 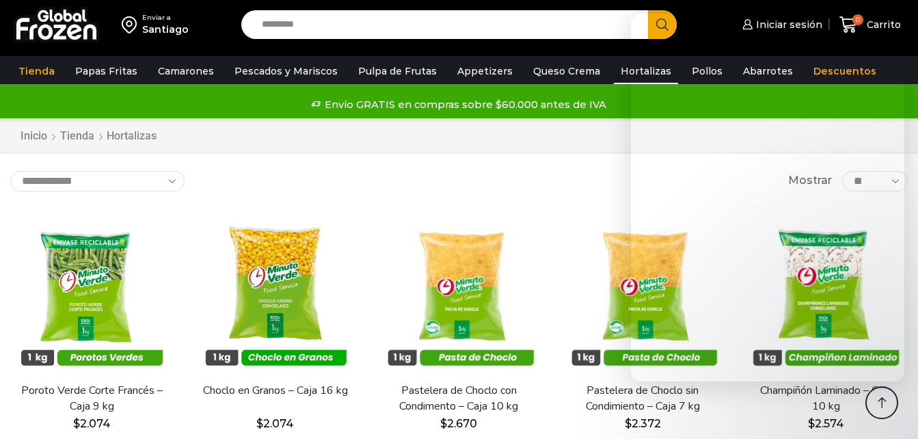 What do you see at coordinates (33, 136) in the screenshot?
I see `a: Inicio` at bounding box center [33, 136].